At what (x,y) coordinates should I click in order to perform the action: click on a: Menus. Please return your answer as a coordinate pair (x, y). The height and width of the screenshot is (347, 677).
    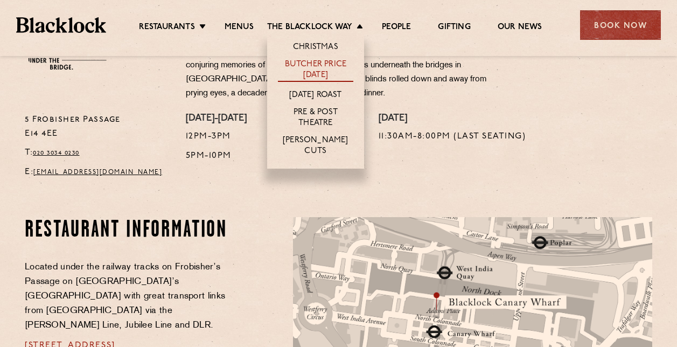
    Looking at the image, I should click on (239, 28).